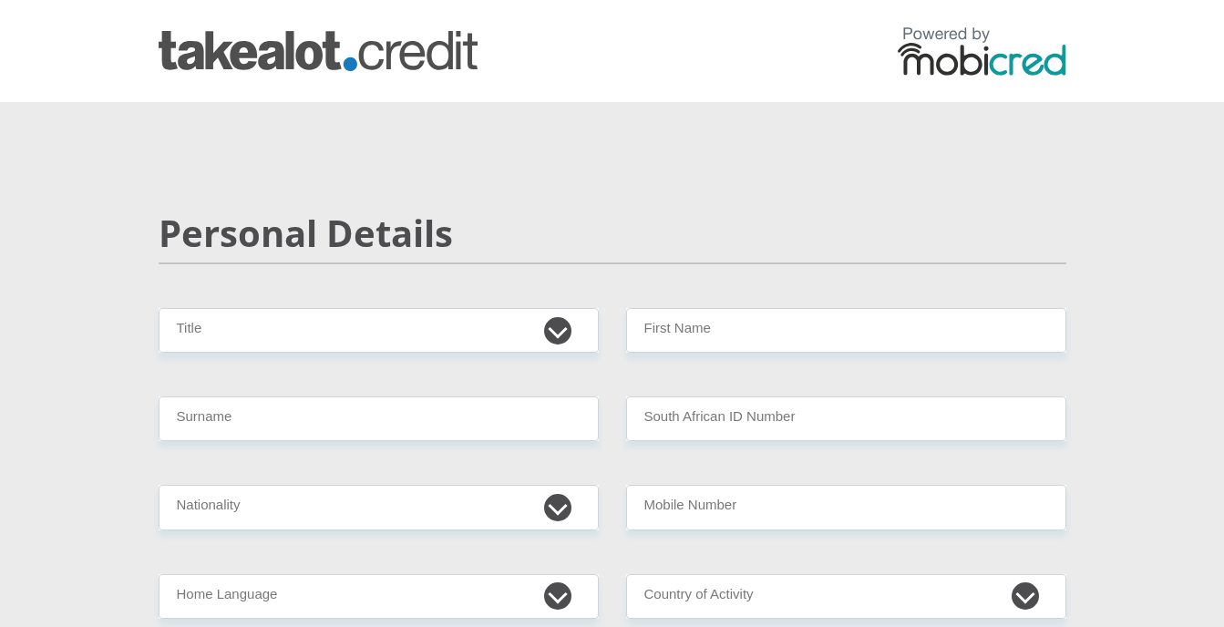 This screenshot has width=1224, height=627. Describe the element at coordinates (846, 507) in the screenshot. I see `input: Contact Number` at that location.